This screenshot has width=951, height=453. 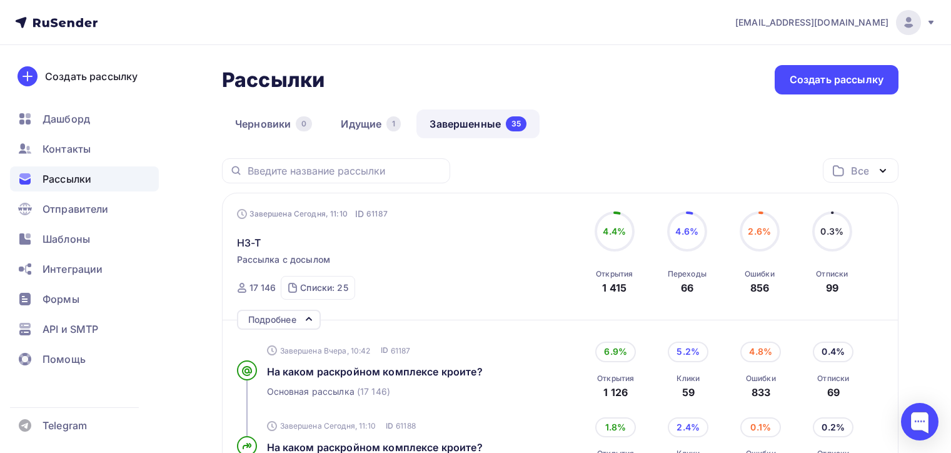 What do you see at coordinates (64, 359) in the screenshot?
I see `span: Помощь` at bounding box center [64, 359].